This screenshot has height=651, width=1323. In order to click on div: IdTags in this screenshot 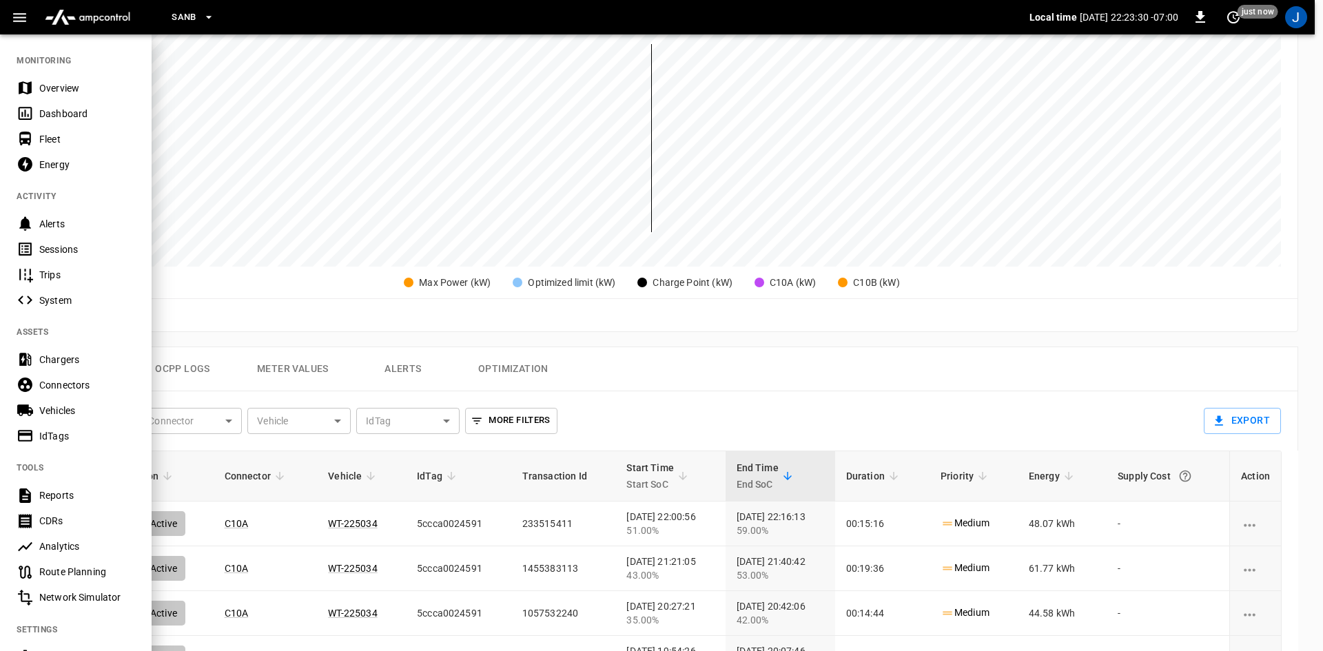, I will do `click(87, 436)`.